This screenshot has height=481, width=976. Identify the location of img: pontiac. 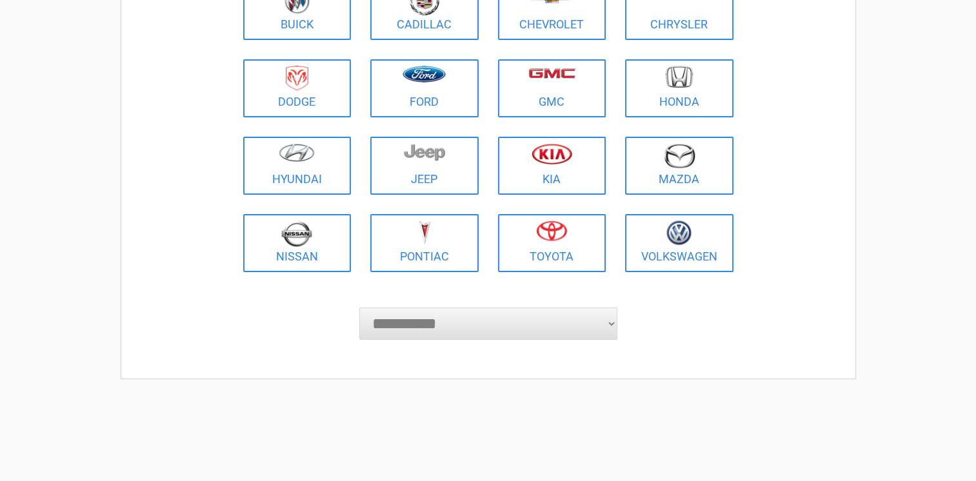
(424, 233).